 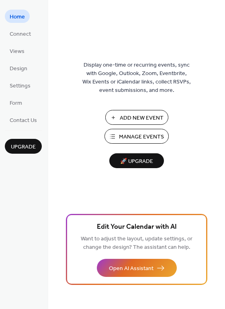 What do you see at coordinates (23, 146) in the screenshot?
I see `button: Upgrade` at bounding box center [23, 146].